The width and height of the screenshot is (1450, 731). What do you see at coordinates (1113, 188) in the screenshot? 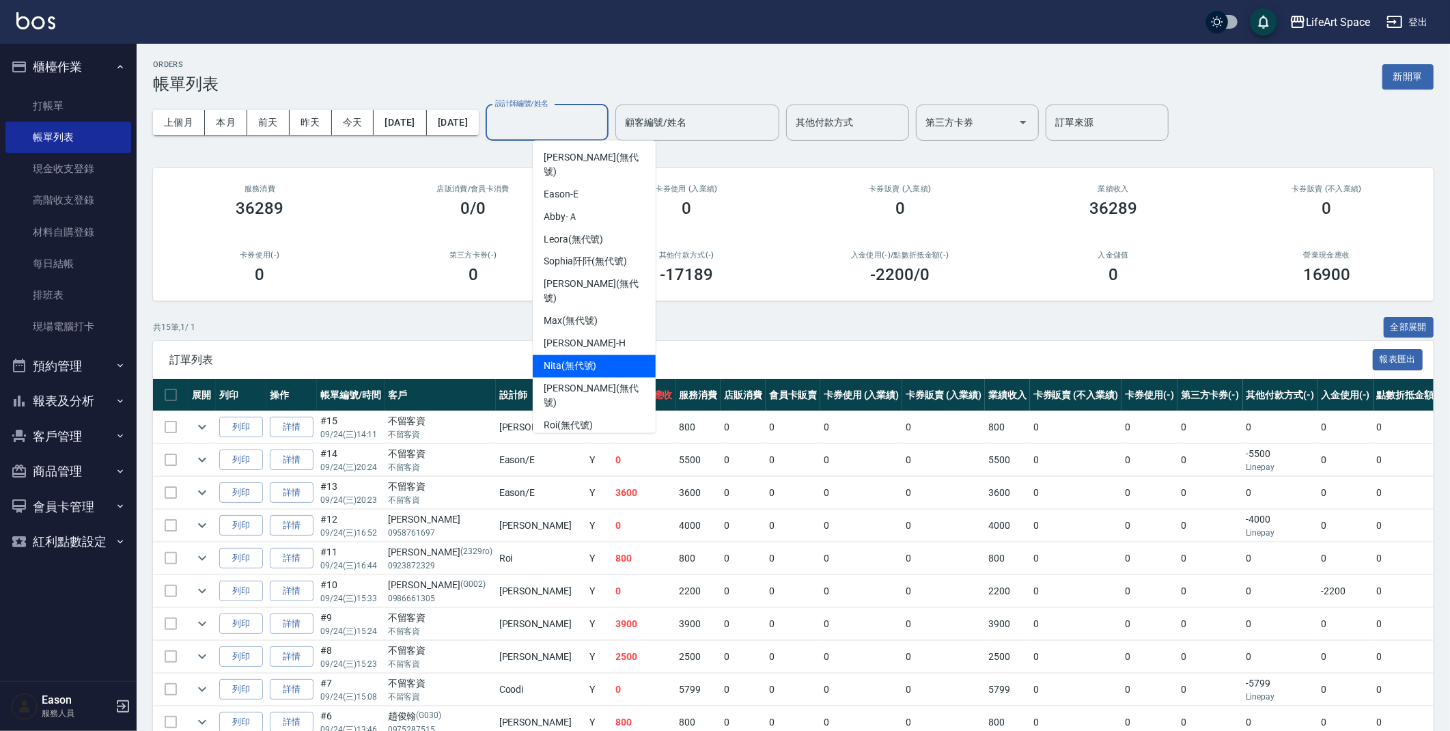
I see `h2: 業績收入` at bounding box center [1113, 188].